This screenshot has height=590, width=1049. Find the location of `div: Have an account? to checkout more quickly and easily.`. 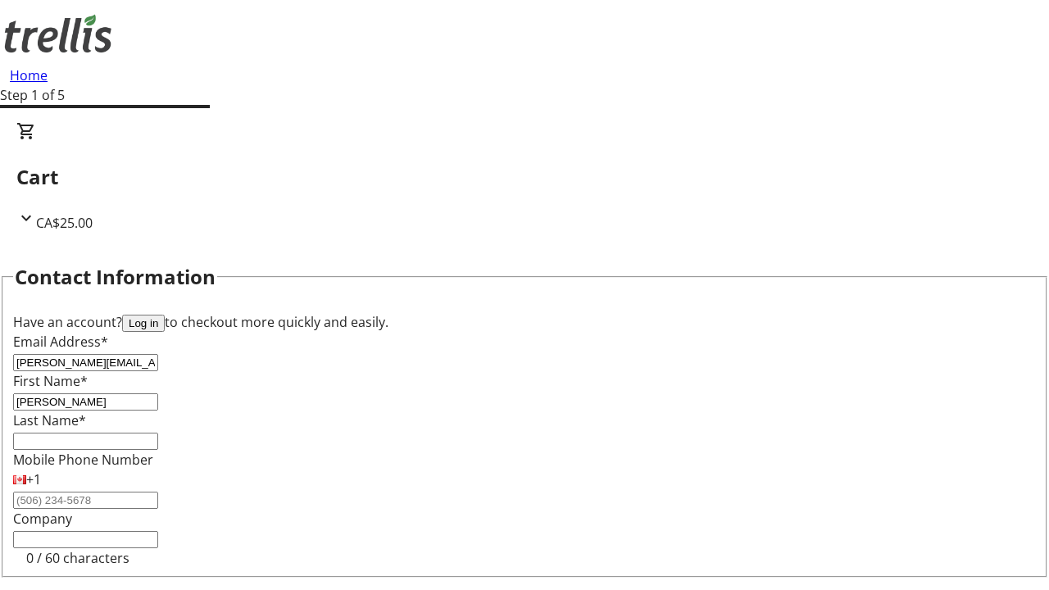

div: Have an account? to checkout more quickly and easily. is located at coordinates (524, 322).